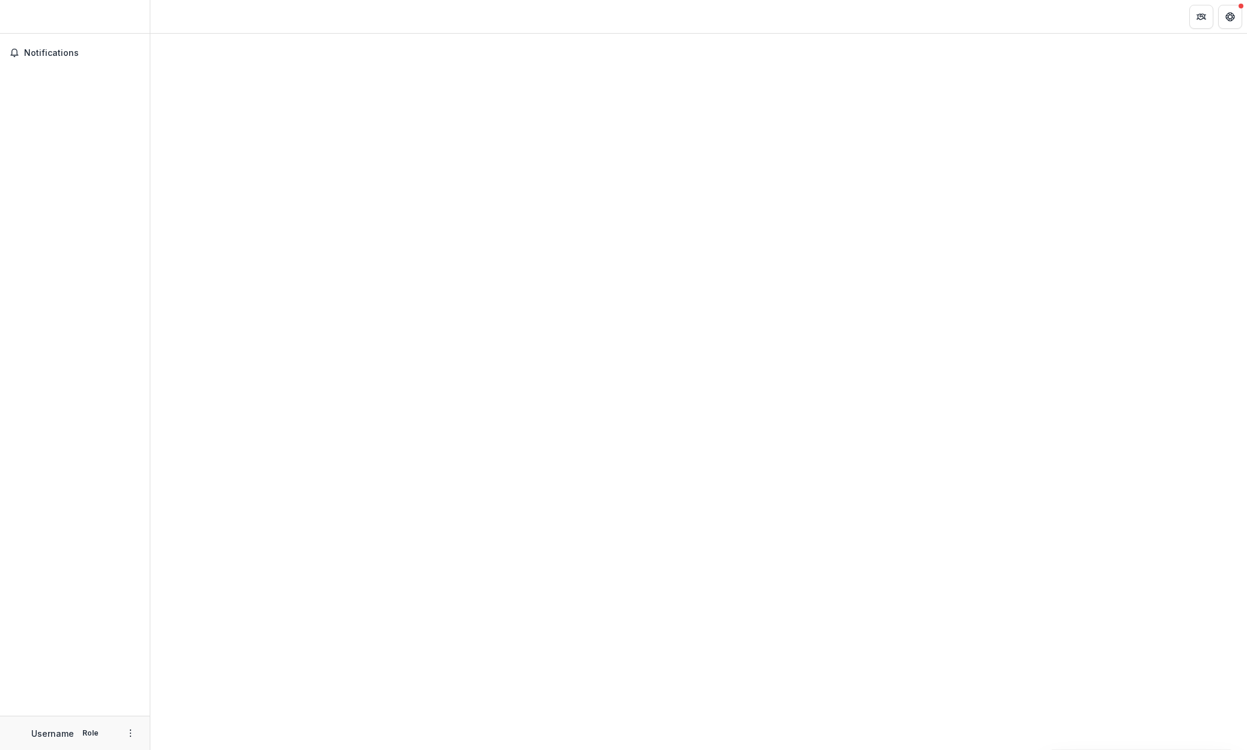  What do you see at coordinates (90, 733) in the screenshot?
I see `p: Role` at bounding box center [90, 733].